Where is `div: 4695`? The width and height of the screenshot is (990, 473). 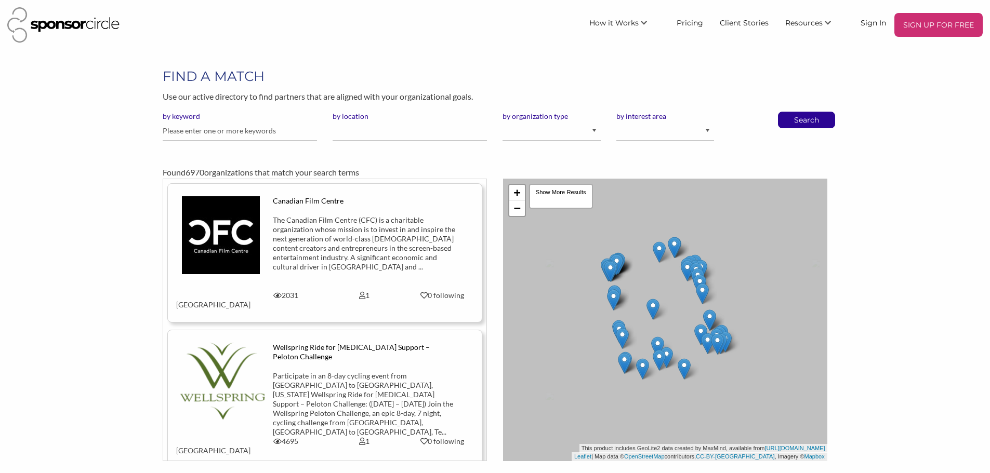
div: 4695 is located at coordinates (286, 442).